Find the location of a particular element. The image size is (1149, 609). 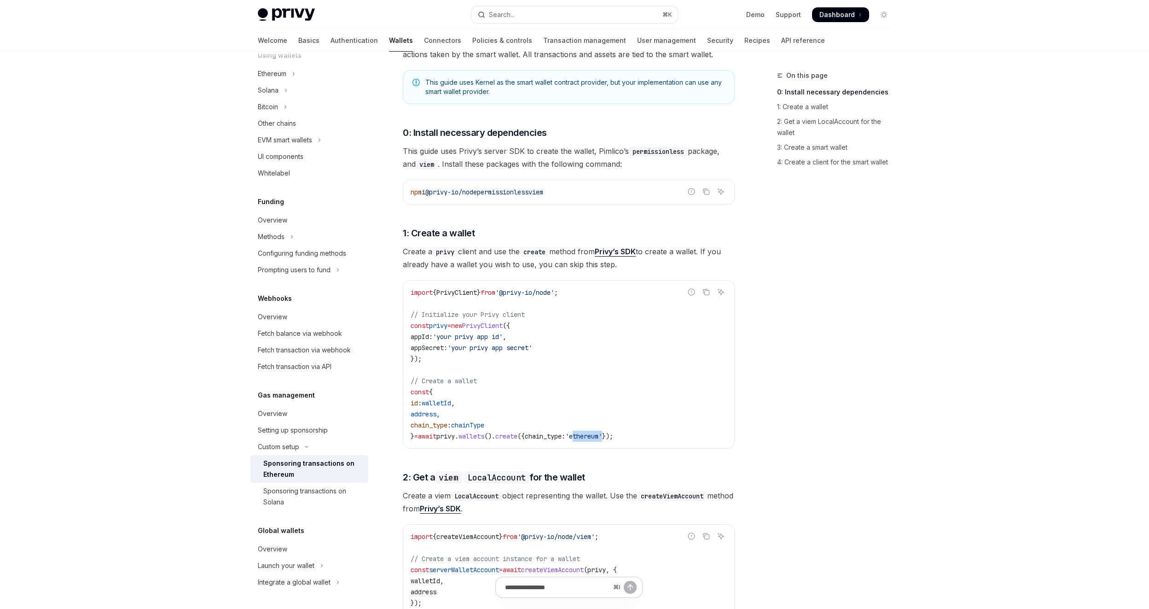

button: Send message is located at coordinates (630, 587).